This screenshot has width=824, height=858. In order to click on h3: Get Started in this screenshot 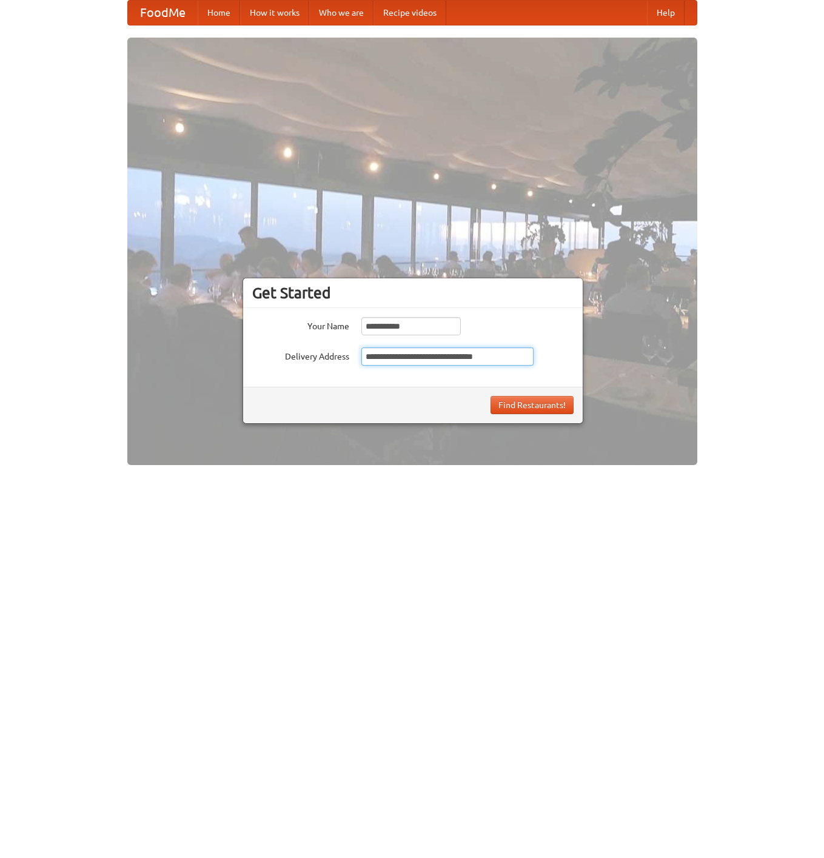, I will do `click(413, 293)`.